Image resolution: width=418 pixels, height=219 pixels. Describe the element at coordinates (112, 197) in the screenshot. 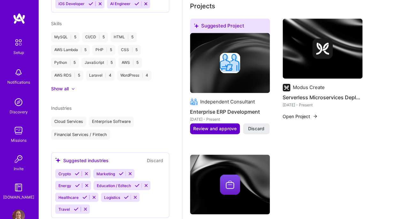

I see `span: Logistics` at that location.